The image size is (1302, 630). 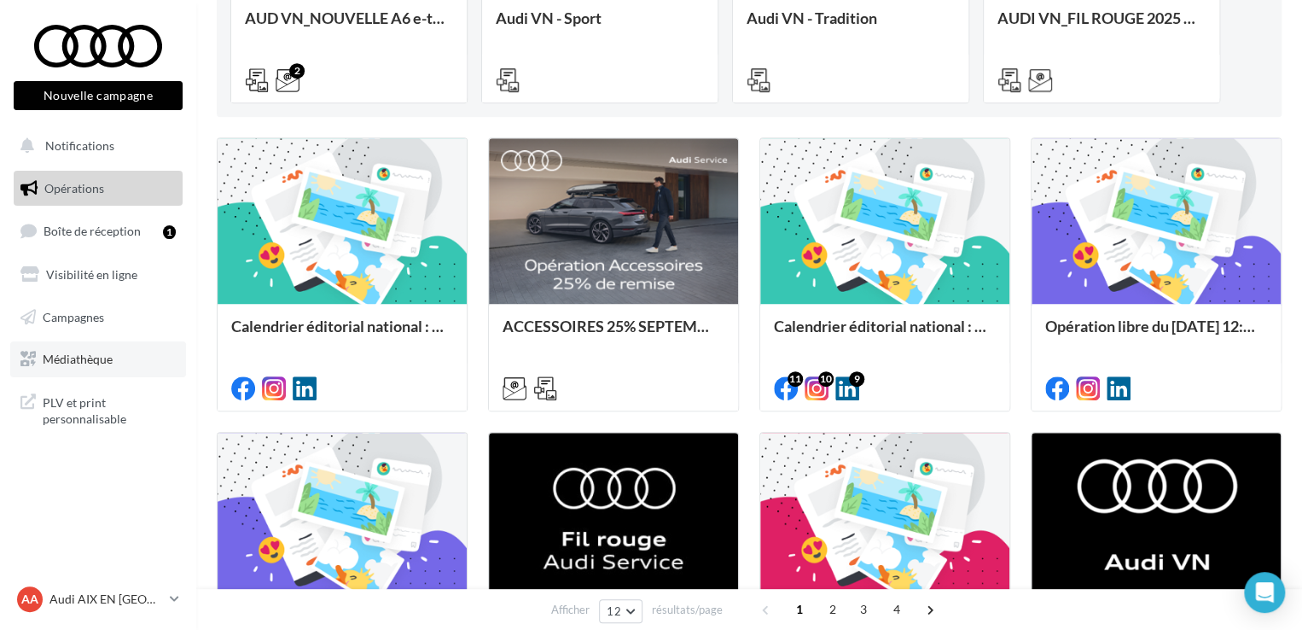 What do you see at coordinates (30, 599) in the screenshot?
I see `span: AA` at bounding box center [30, 599].